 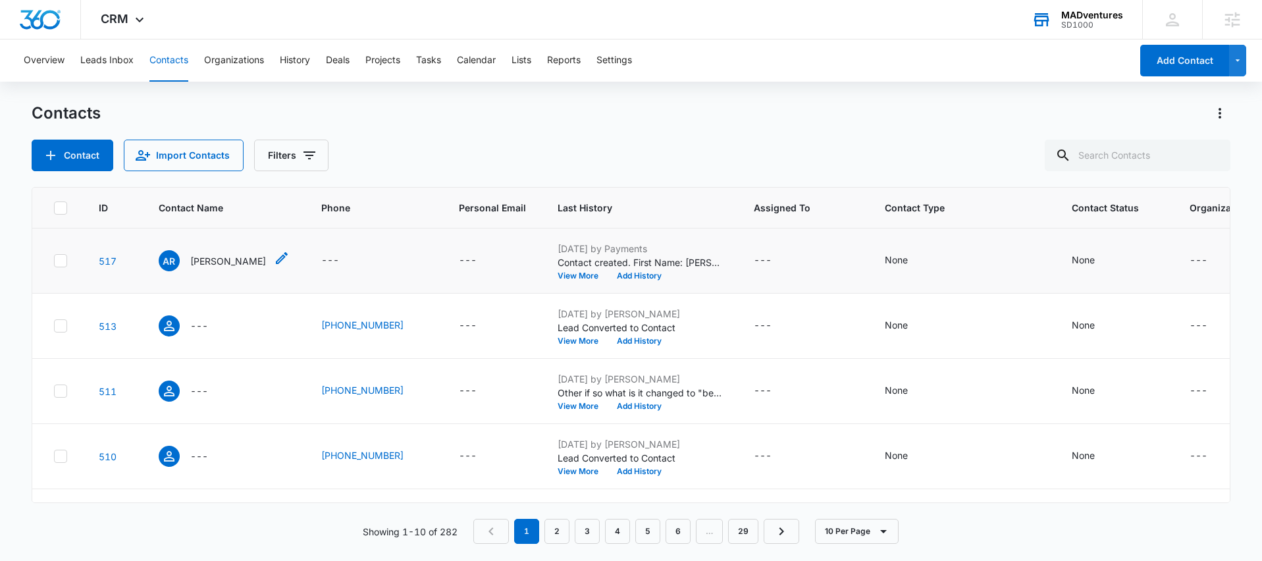 I want to click on div: Phone - - Select to Edit Field, so click(x=342, y=261).